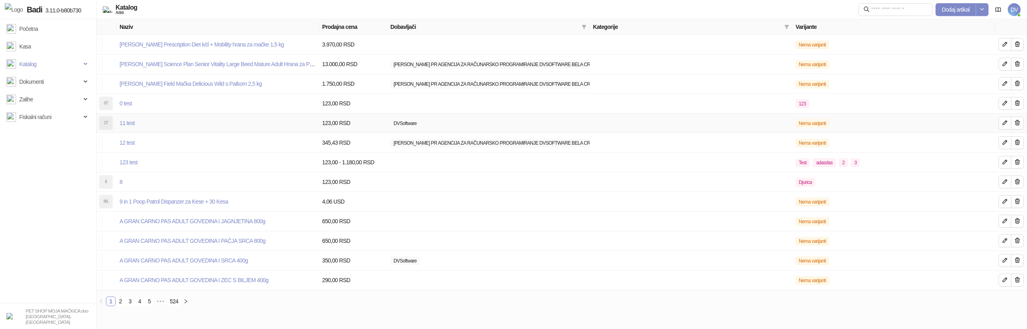  Describe the element at coordinates (998, 10) in the screenshot. I see `a: Dokumentacija` at that location.